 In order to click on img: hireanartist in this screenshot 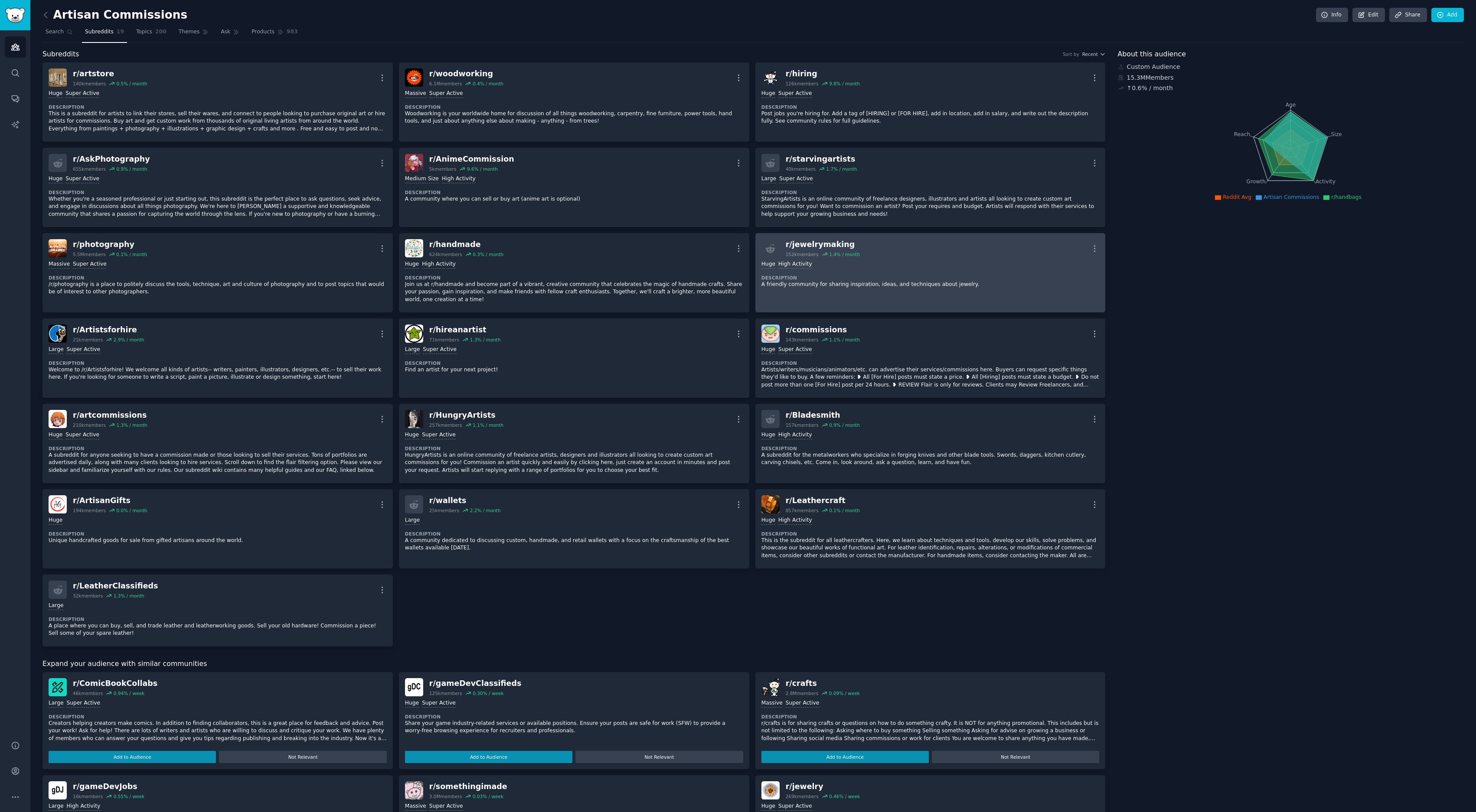, I will do `click(414, 334)`.